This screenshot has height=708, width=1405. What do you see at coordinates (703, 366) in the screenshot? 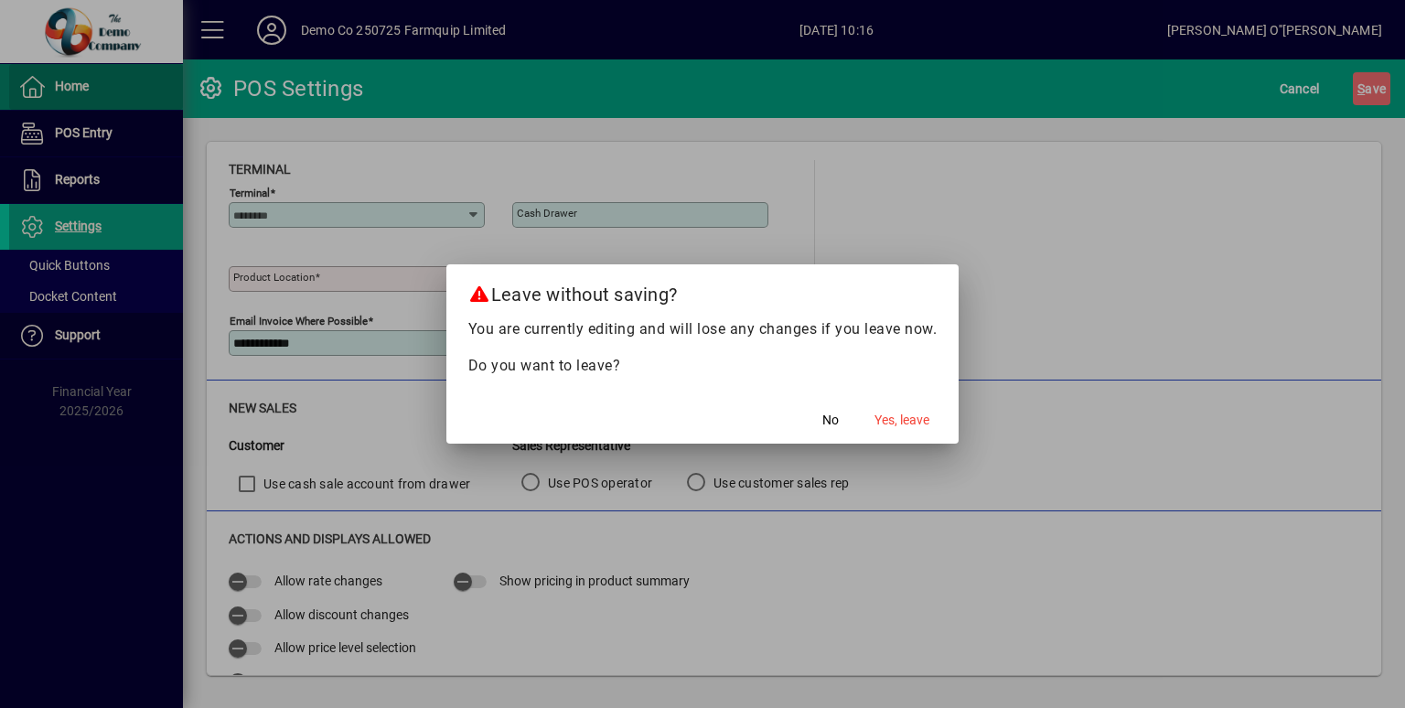
I see `p: Do you want to leave?` at bounding box center [703, 366].